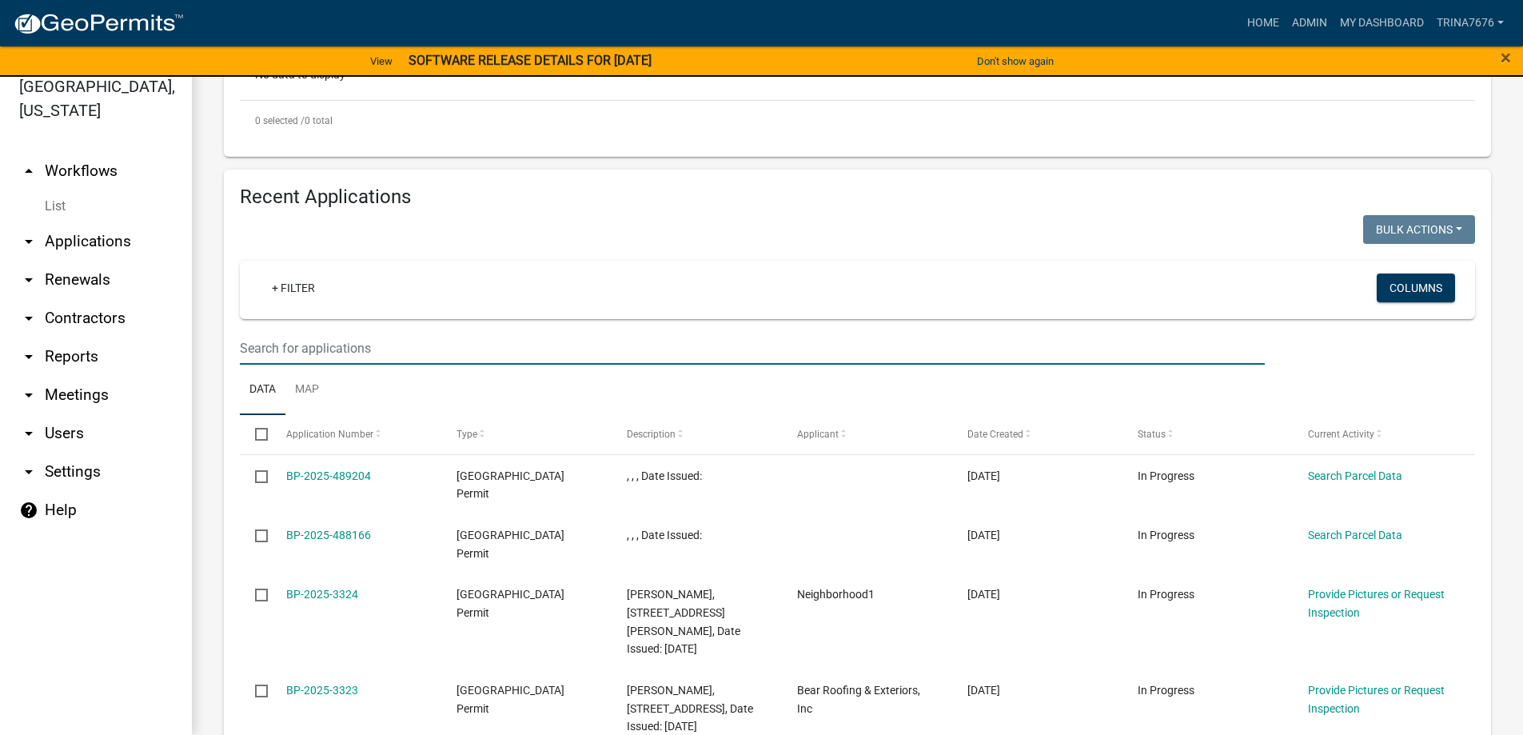 The height and width of the screenshot is (735, 1523). Describe the element at coordinates (696, 434) in the screenshot. I see `datatable-header-cell: Description` at that location.